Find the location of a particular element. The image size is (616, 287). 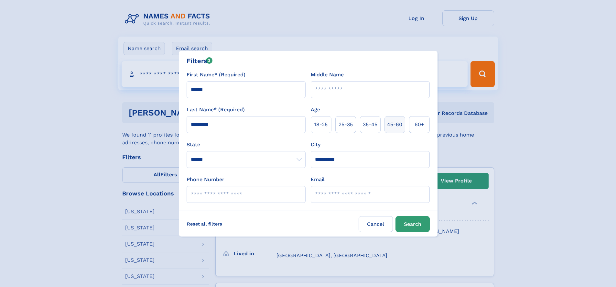

label: Email is located at coordinates (318, 180).